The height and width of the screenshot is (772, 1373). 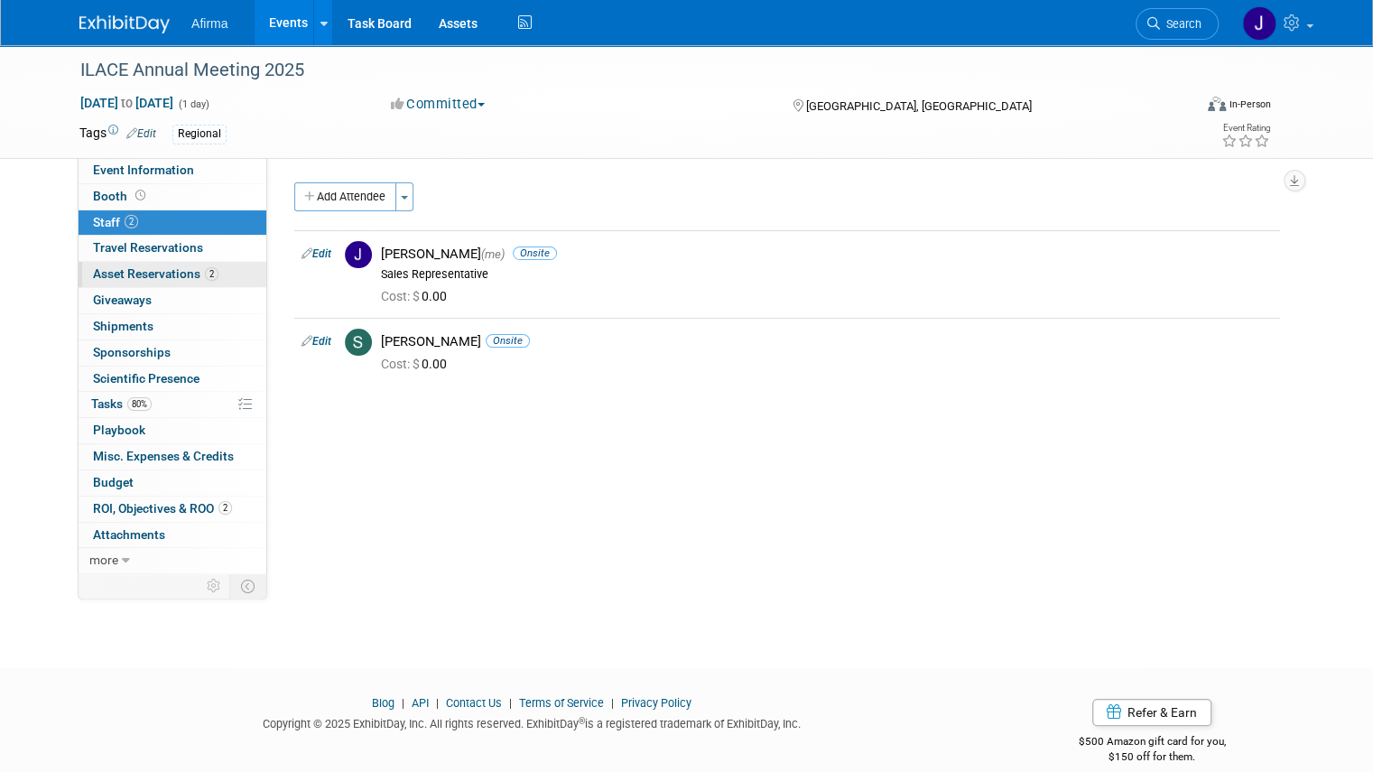 What do you see at coordinates (358, 342) in the screenshot?
I see `img: S.jpg` at bounding box center [358, 342].